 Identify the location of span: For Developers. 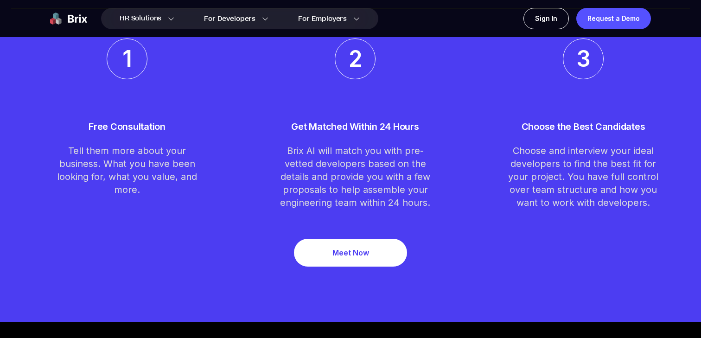
(229, 19).